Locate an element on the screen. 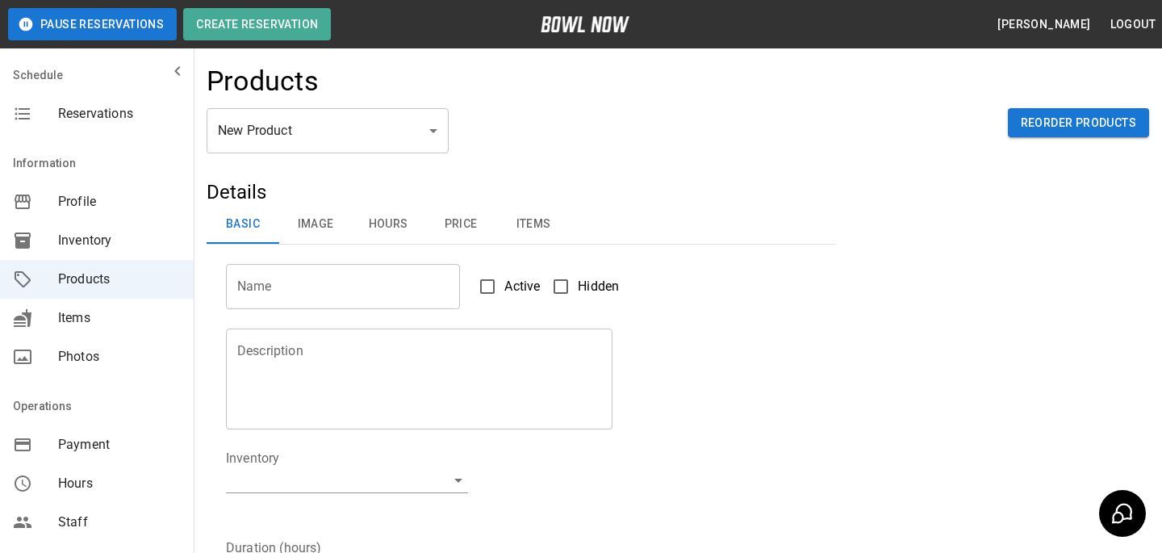 The height and width of the screenshot is (553, 1162). h4: Products is located at coordinates (262, 82).